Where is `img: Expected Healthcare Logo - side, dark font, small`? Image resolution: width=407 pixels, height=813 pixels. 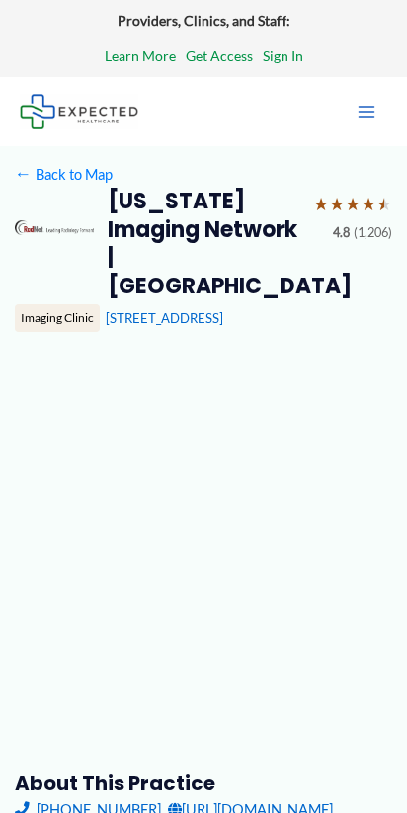 img: Expected Healthcare Logo - side, dark font, small is located at coordinates (79, 111).